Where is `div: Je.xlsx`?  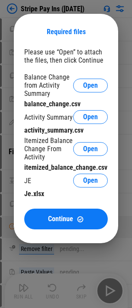 div: Je.xlsx is located at coordinates (66, 194).